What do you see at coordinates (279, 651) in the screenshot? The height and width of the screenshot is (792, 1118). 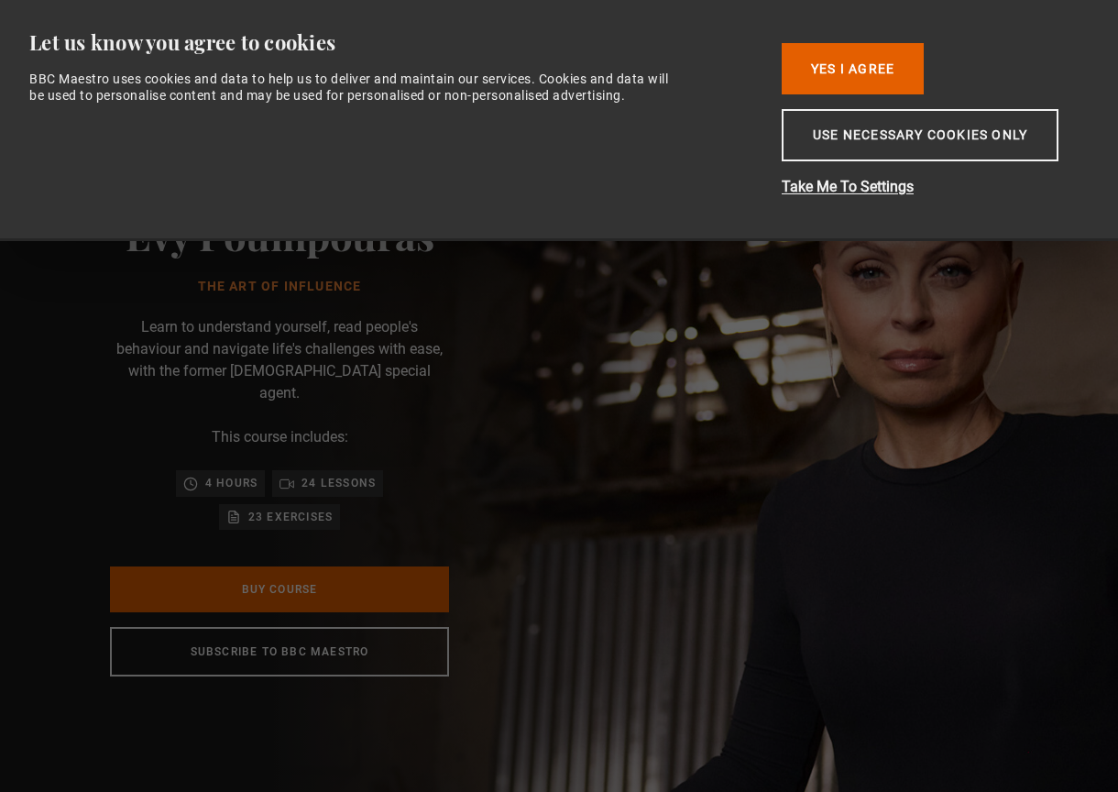 I see `a: Subscribe to BBC Maestro` at bounding box center [279, 651].